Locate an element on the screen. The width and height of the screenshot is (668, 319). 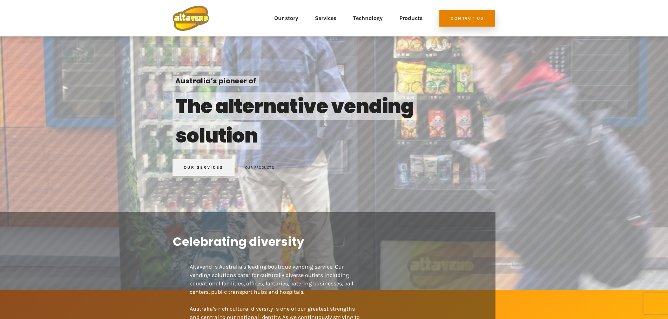
nav: Top Menu is located at coordinates (320, 18).